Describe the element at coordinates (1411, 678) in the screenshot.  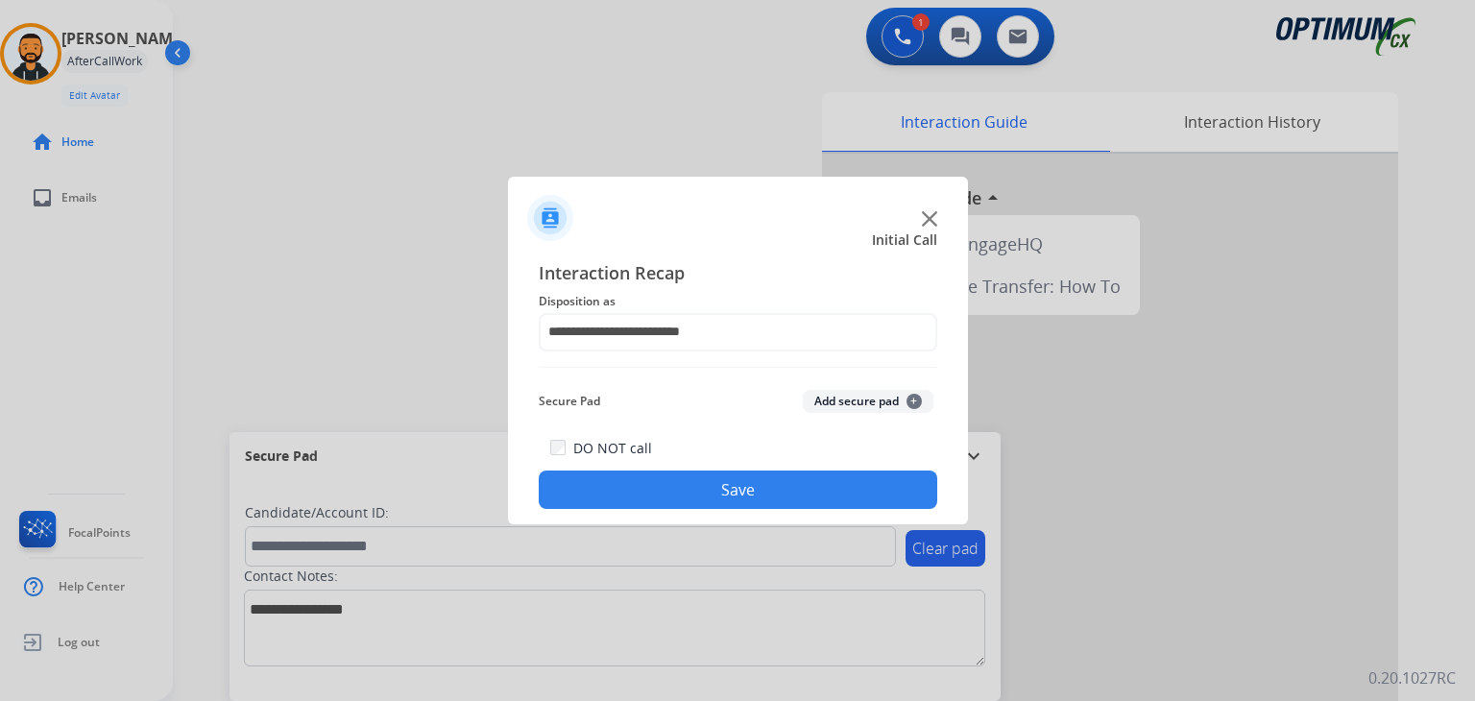
I see `p: 0.20.1027RC` at that location.